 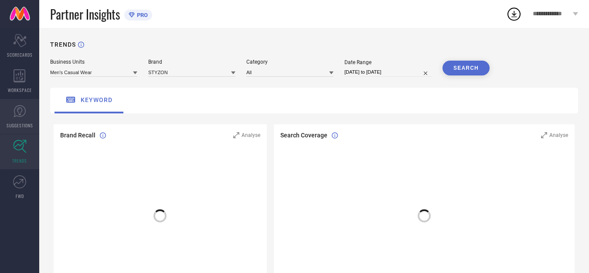 I want to click on input: Select date range, so click(x=388, y=72).